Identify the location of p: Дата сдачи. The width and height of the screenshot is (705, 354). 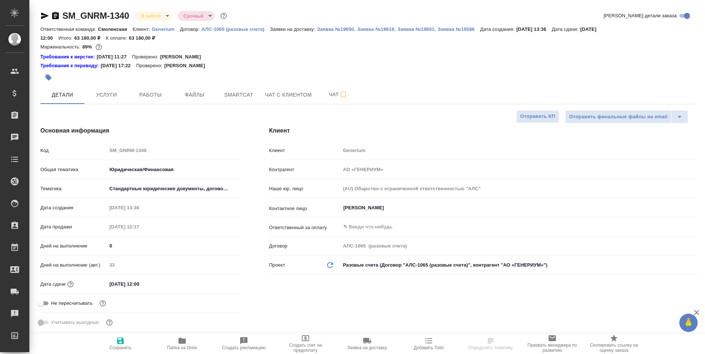
(53, 284).